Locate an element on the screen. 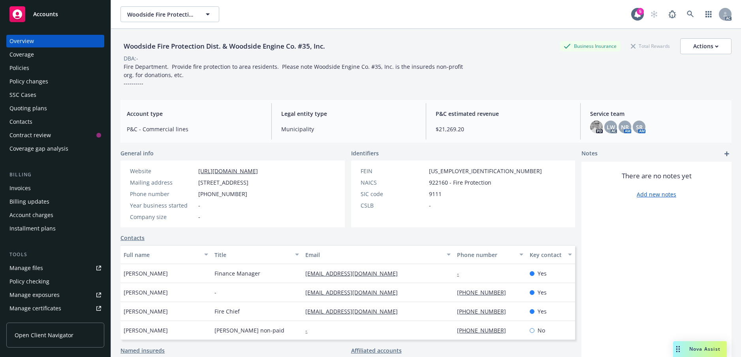  span: NR is located at coordinates (625, 127).